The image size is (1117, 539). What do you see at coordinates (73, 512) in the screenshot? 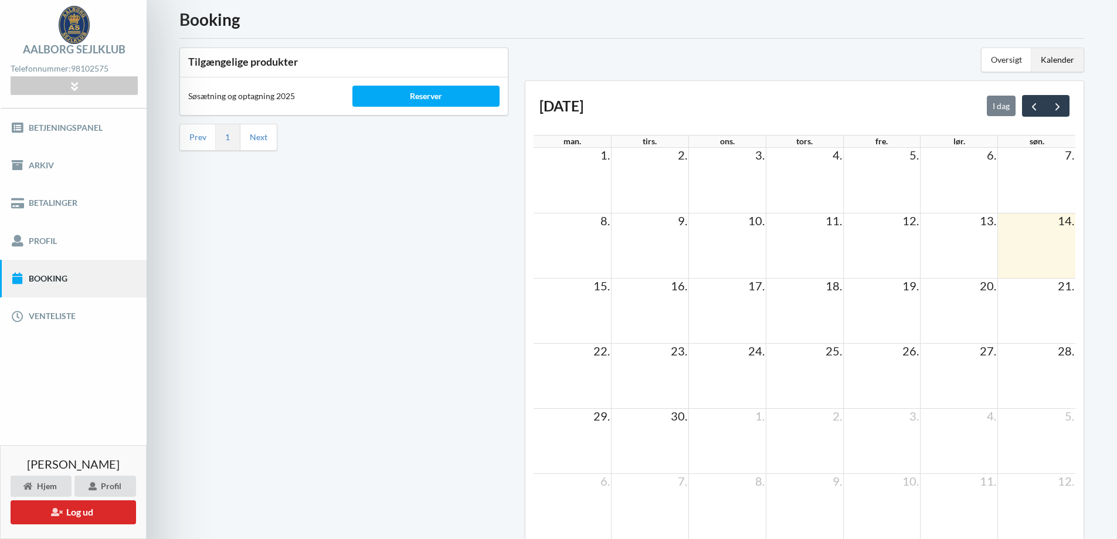
I see `button: Log ud` at bounding box center [73, 512].